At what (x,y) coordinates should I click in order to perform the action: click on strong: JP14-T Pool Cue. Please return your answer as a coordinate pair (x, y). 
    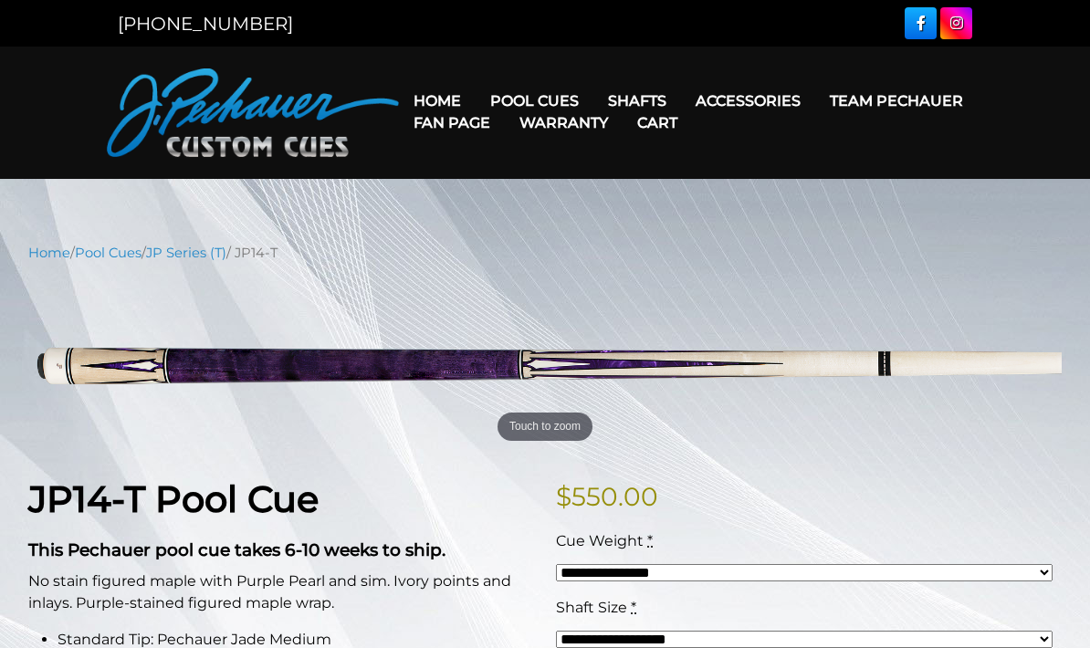
    Looking at the image, I should click on (173, 498).